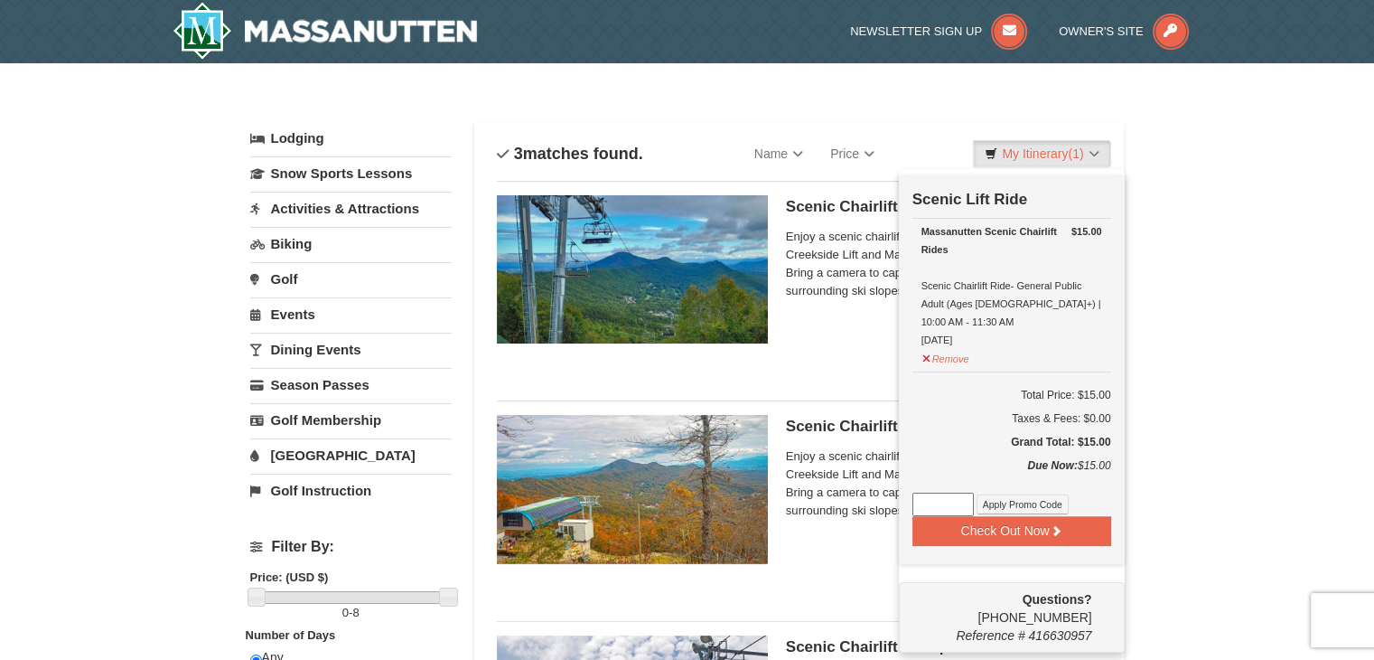 This screenshot has height=660, width=1374. Describe the element at coordinates (291, 634) in the screenshot. I see `strong: Number of Days` at that location.